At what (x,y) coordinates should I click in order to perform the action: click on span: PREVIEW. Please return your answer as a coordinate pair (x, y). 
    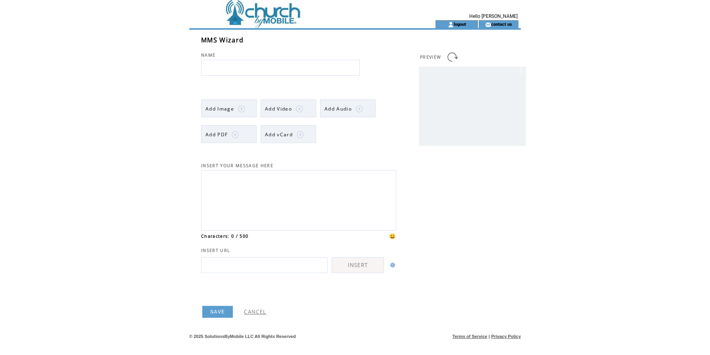
    Looking at the image, I should click on (430, 57).